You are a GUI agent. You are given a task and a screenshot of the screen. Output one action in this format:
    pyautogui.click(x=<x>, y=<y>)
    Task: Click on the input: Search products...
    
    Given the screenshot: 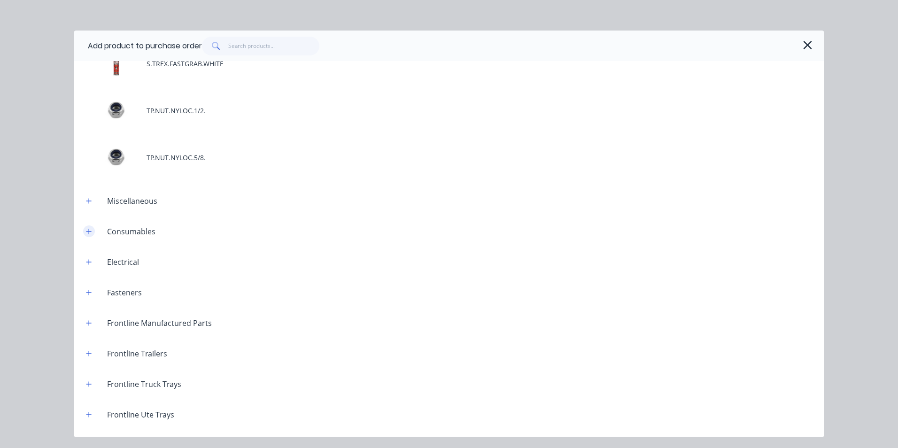 What is the action you would take?
    pyautogui.click(x=274, y=46)
    